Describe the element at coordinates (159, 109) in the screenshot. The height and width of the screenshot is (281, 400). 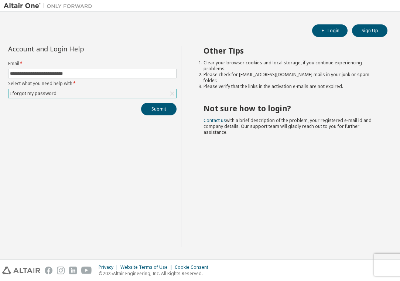
I see `button: Submit` at that location.